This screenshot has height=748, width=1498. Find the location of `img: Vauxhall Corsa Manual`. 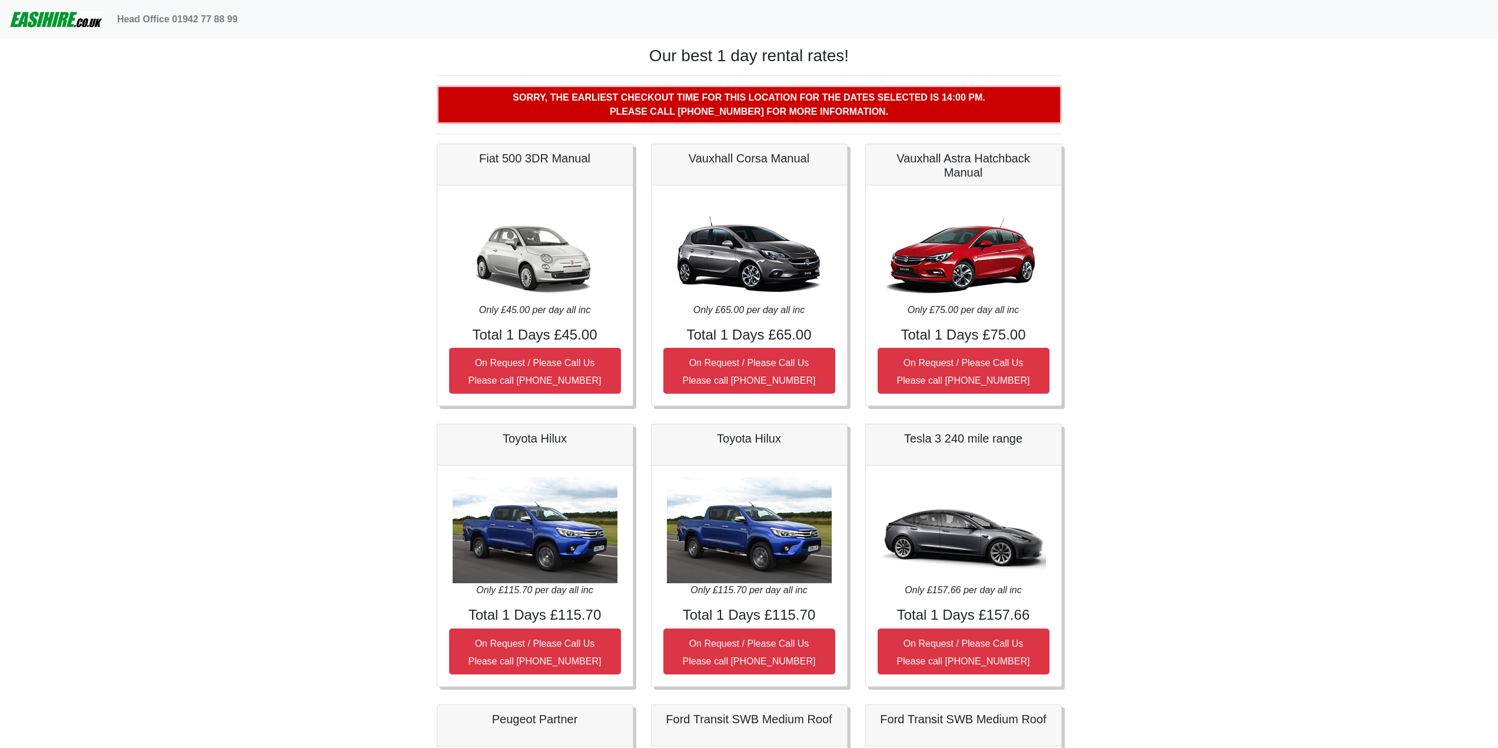

img: Vauxhall Corsa Manual is located at coordinates (749, 250).